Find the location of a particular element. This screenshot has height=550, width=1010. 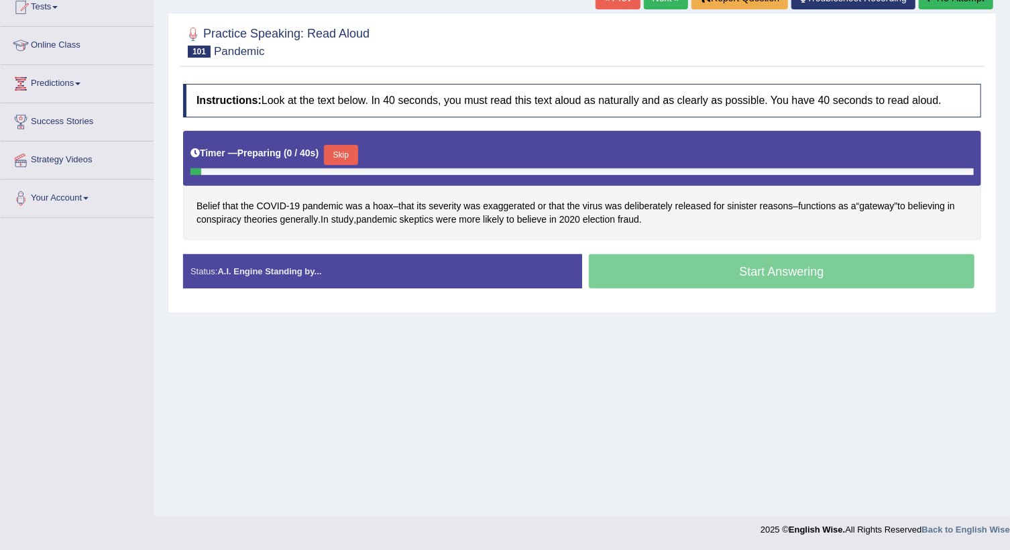

span: 101 is located at coordinates (199, 52).